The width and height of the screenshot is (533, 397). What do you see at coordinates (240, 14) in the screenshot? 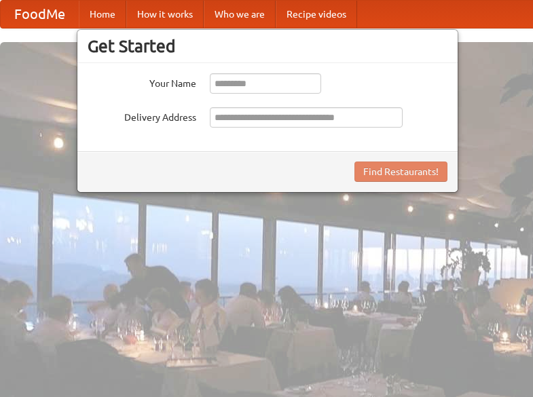
I see `a: Who we are` at bounding box center [240, 14].